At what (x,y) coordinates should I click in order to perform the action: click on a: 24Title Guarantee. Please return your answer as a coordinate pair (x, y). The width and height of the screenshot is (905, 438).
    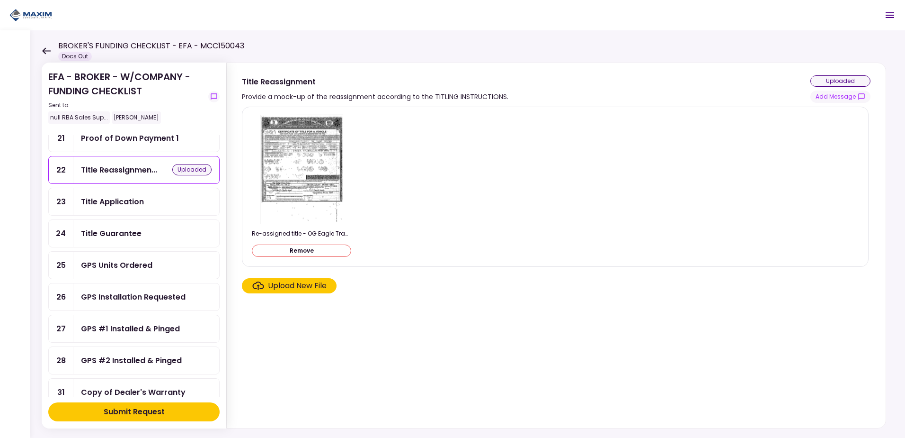
    Looking at the image, I should click on (134, 233).